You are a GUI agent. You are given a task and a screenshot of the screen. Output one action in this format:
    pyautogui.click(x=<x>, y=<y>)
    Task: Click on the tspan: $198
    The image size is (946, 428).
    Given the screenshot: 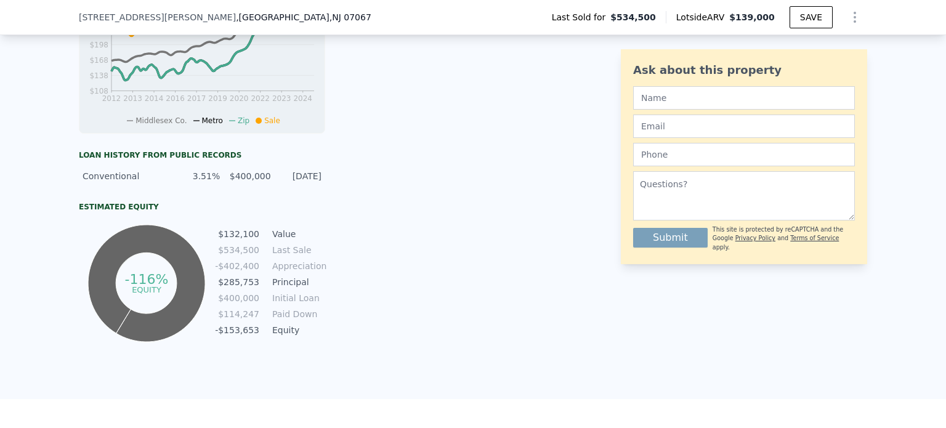 What is the action you would take?
    pyautogui.click(x=99, y=45)
    